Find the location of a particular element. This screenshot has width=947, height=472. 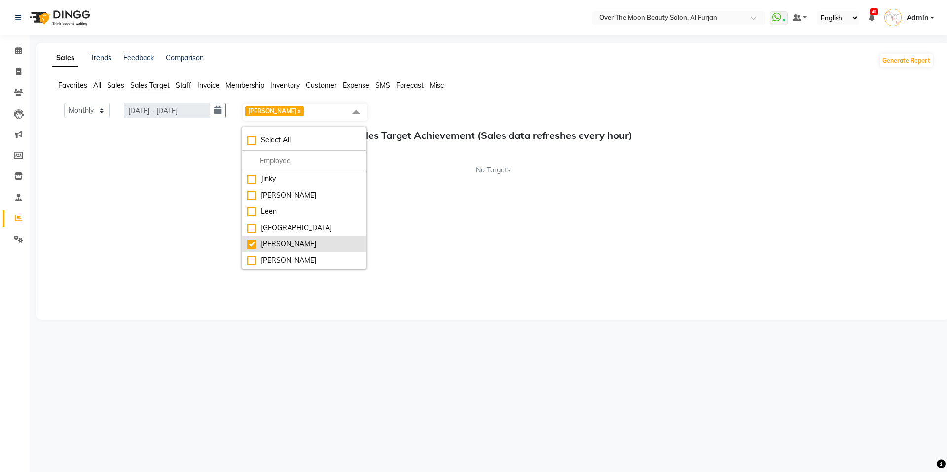

span: Customer is located at coordinates (321, 85).